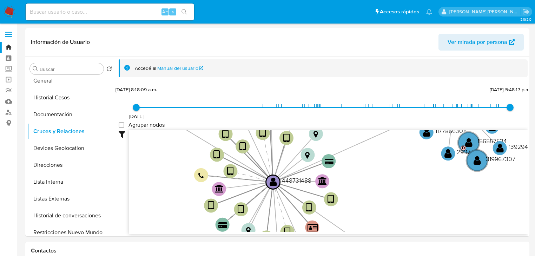 This screenshot has width=535, height=256. What do you see at coordinates (493, 141) in the screenshot?
I see `text: 156557534` at bounding box center [493, 141].